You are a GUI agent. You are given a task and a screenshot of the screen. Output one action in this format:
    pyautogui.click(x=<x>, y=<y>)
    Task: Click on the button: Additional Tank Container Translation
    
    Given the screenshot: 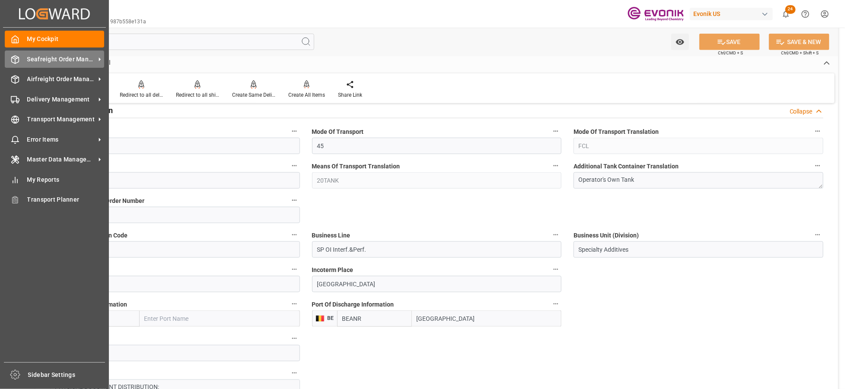 What is the action you would take?
    pyautogui.click(x=817, y=166)
    